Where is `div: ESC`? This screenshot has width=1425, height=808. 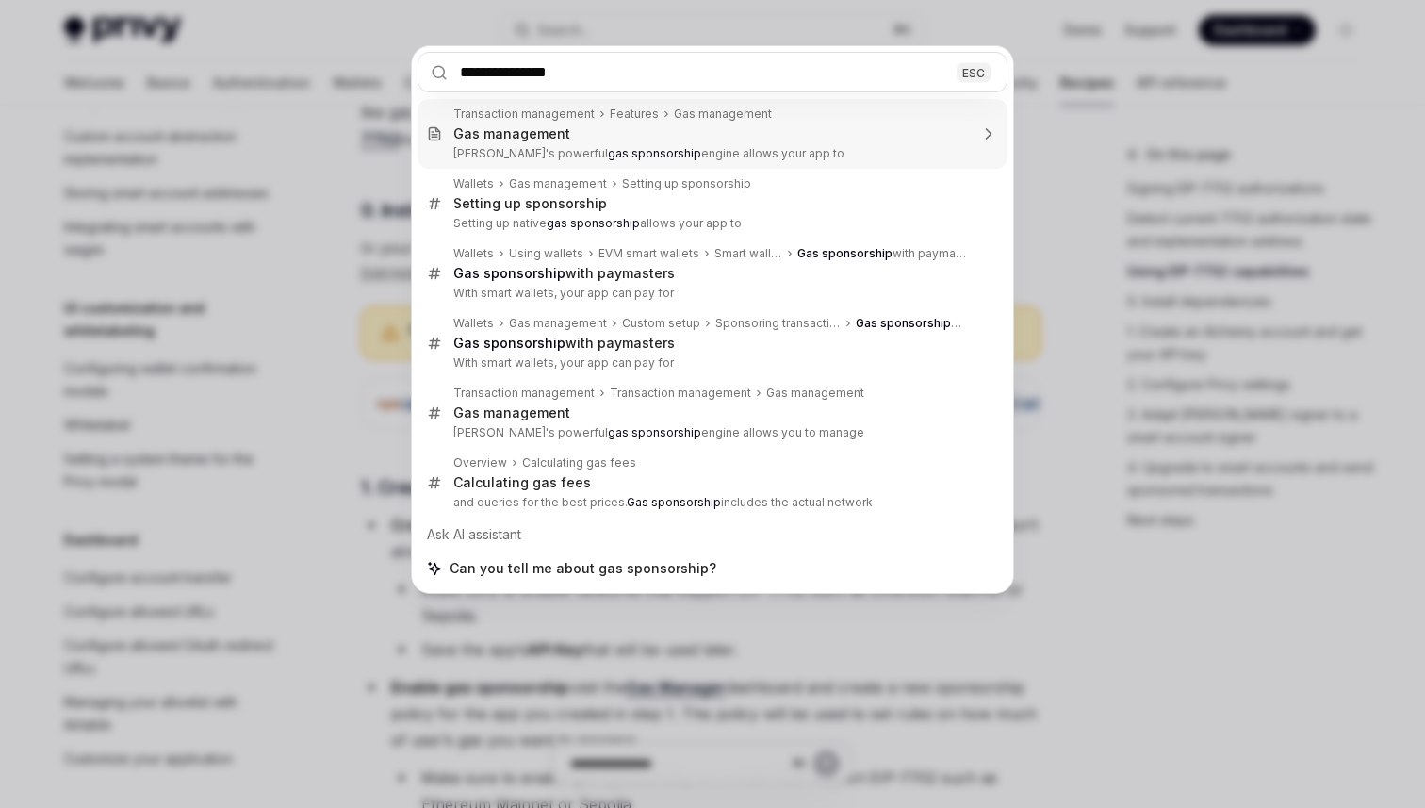 div: ESC is located at coordinates (974, 72).